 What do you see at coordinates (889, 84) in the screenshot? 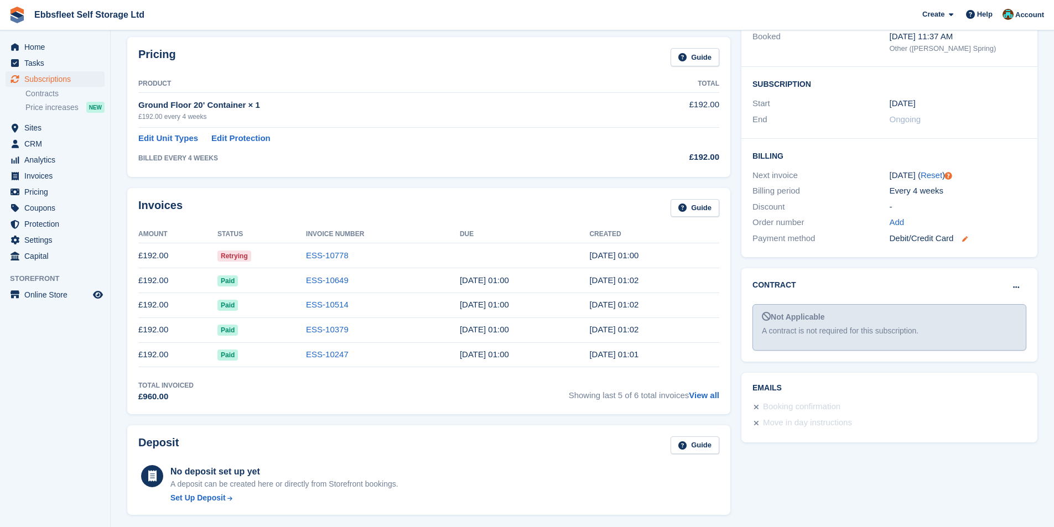
I see `h2: Subscription` at bounding box center [889, 84].